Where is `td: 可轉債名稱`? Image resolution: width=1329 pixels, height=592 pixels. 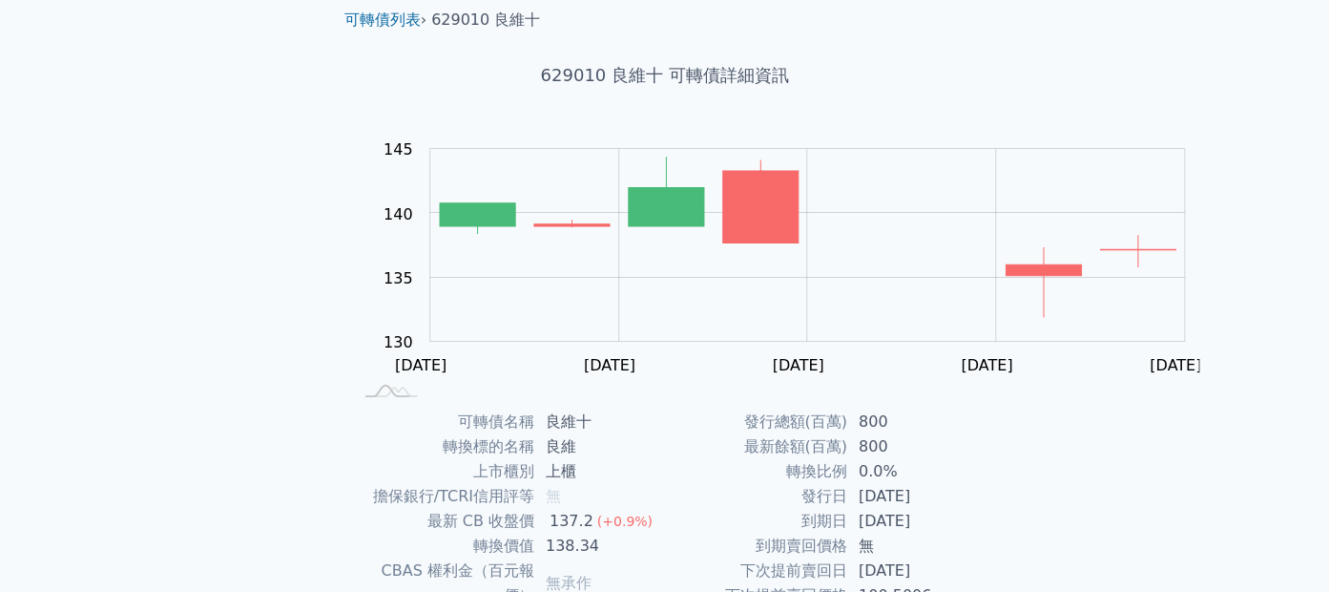
td: 可轉債名稱 is located at coordinates (443, 422).